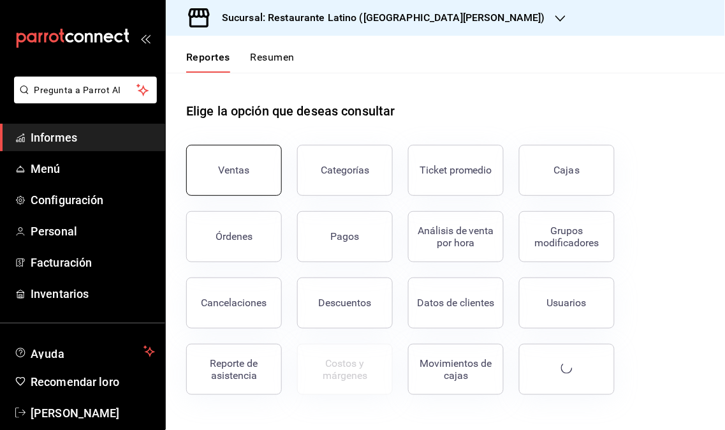 This screenshot has height=430, width=725. I want to click on button: Cancelaciones, so click(234, 303).